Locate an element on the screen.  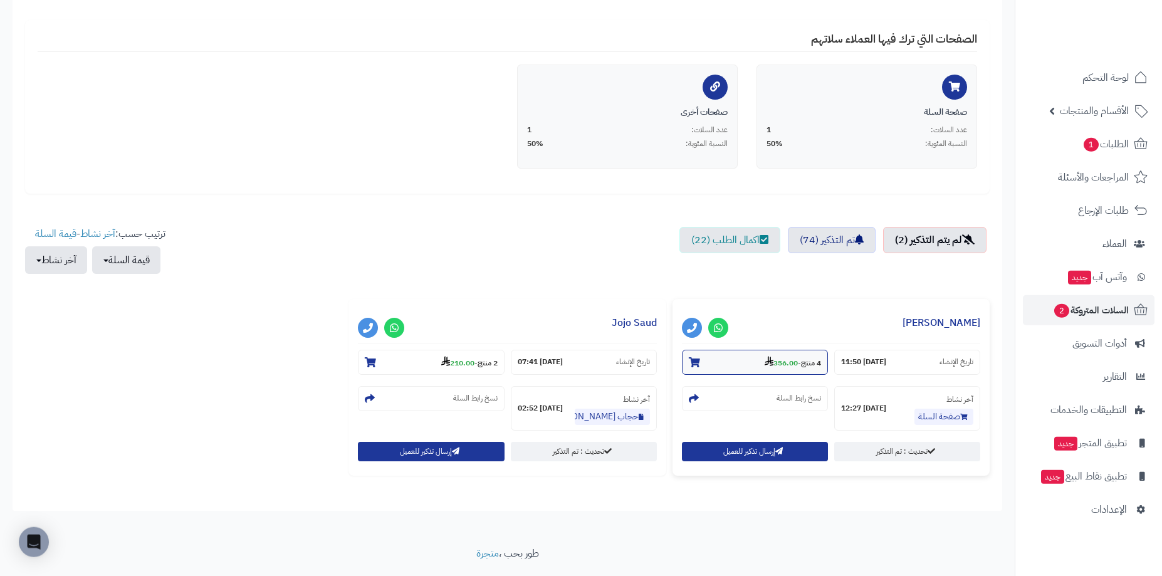
strong: 210.00 is located at coordinates (457, 363).